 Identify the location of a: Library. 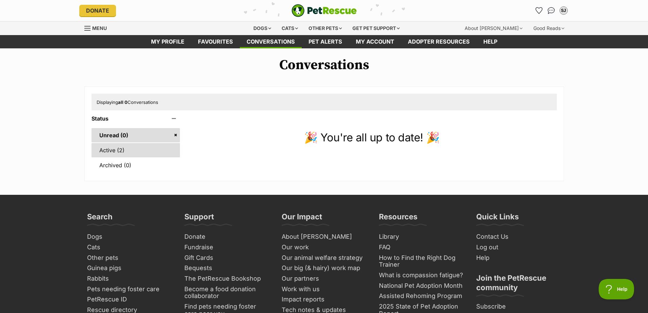
(421, 236).